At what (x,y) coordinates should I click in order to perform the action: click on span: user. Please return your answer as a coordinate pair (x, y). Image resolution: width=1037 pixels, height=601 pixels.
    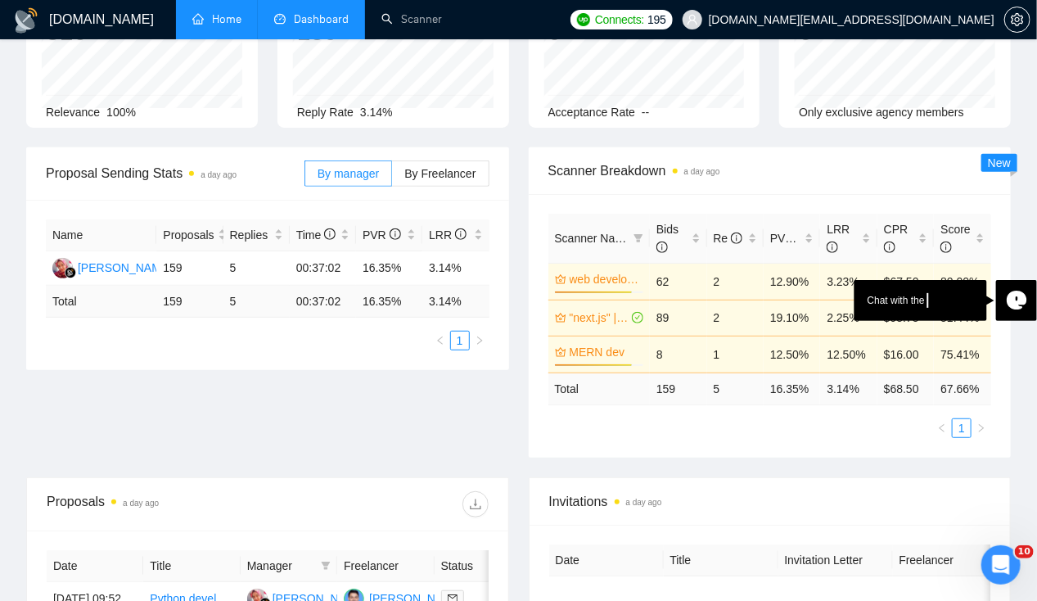
    Looking at the image, I should click on (692, 20).